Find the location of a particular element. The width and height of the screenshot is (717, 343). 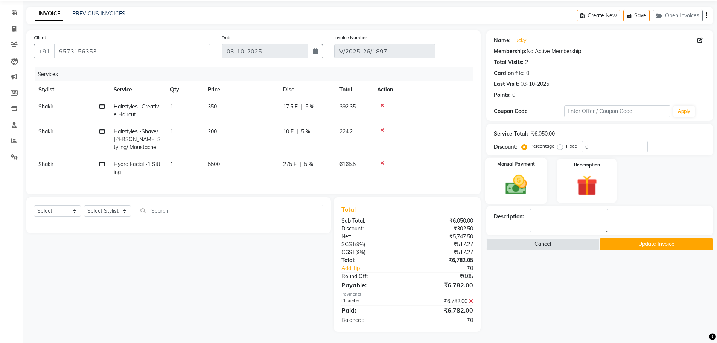

th: Action is located at coordinates (423, 90).